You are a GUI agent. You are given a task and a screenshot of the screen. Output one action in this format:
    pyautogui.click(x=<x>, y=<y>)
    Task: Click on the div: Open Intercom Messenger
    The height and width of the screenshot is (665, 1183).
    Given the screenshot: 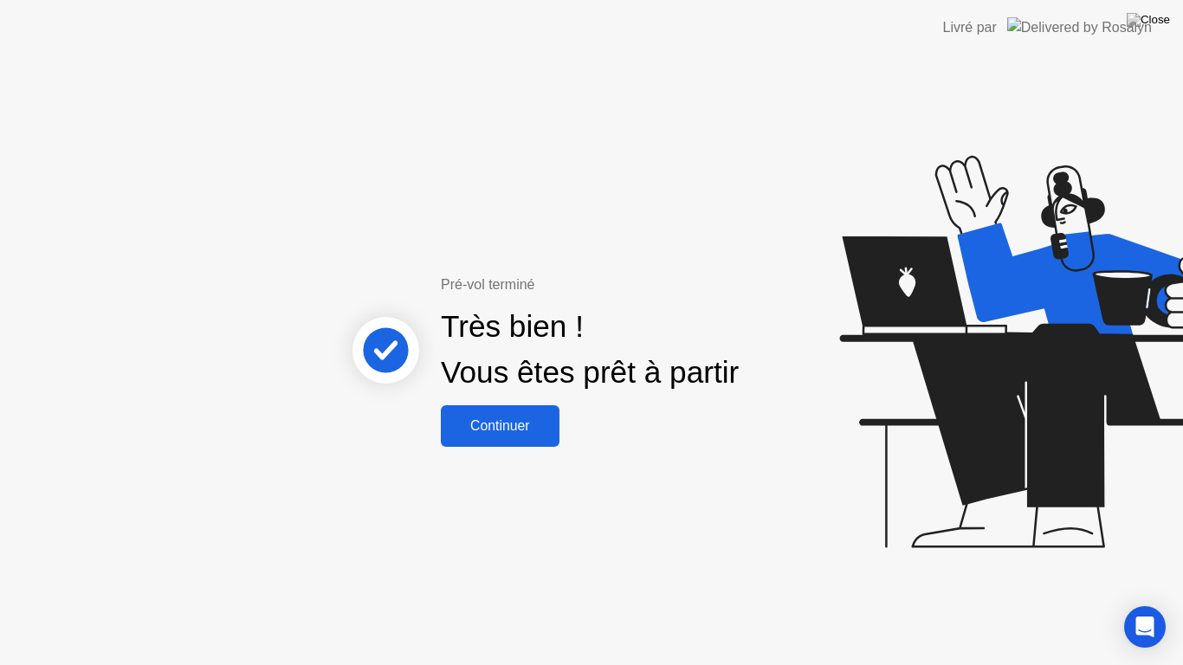 What is the action you would take?
    pyautogui.click(x=1145, y=627)
    